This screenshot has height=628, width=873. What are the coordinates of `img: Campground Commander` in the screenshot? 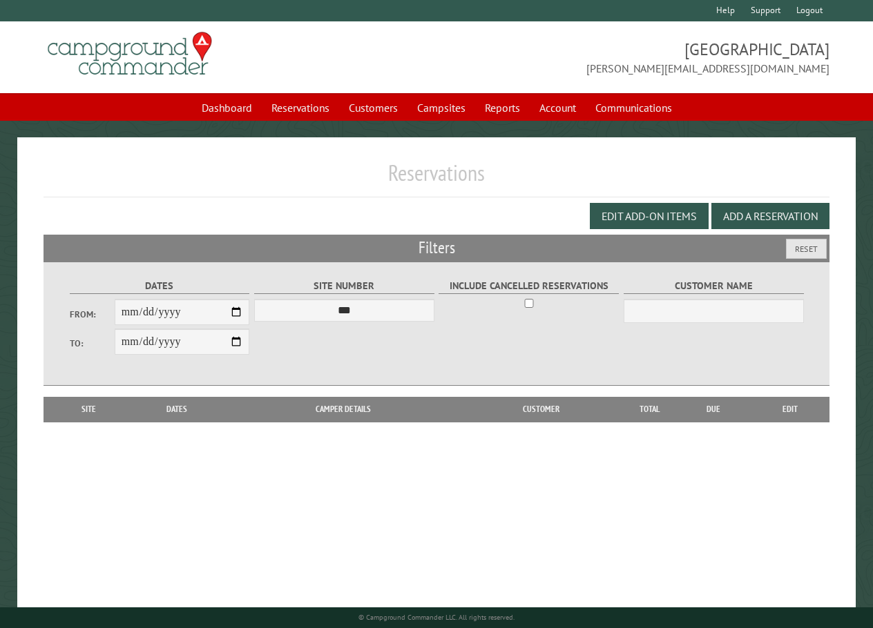 It's located at (130, 54).